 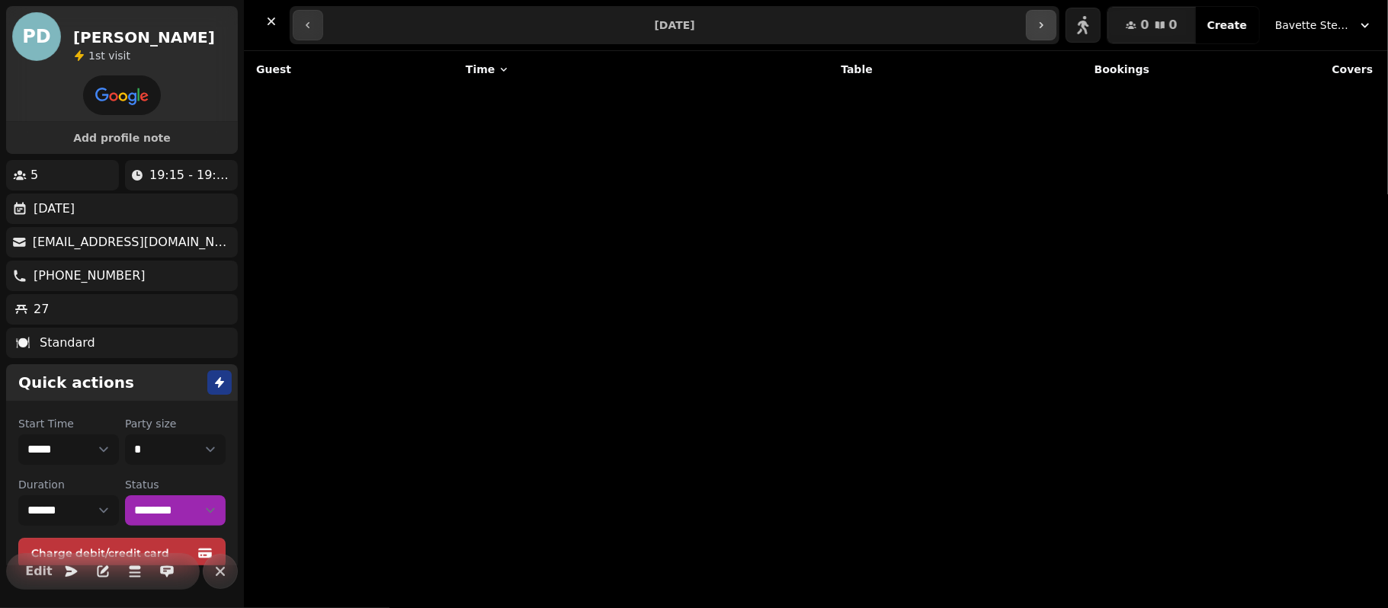 What do you see at coordinates (175, 424) in the screenshot?
I see `label: Party size` at bounding box center [175, 424].